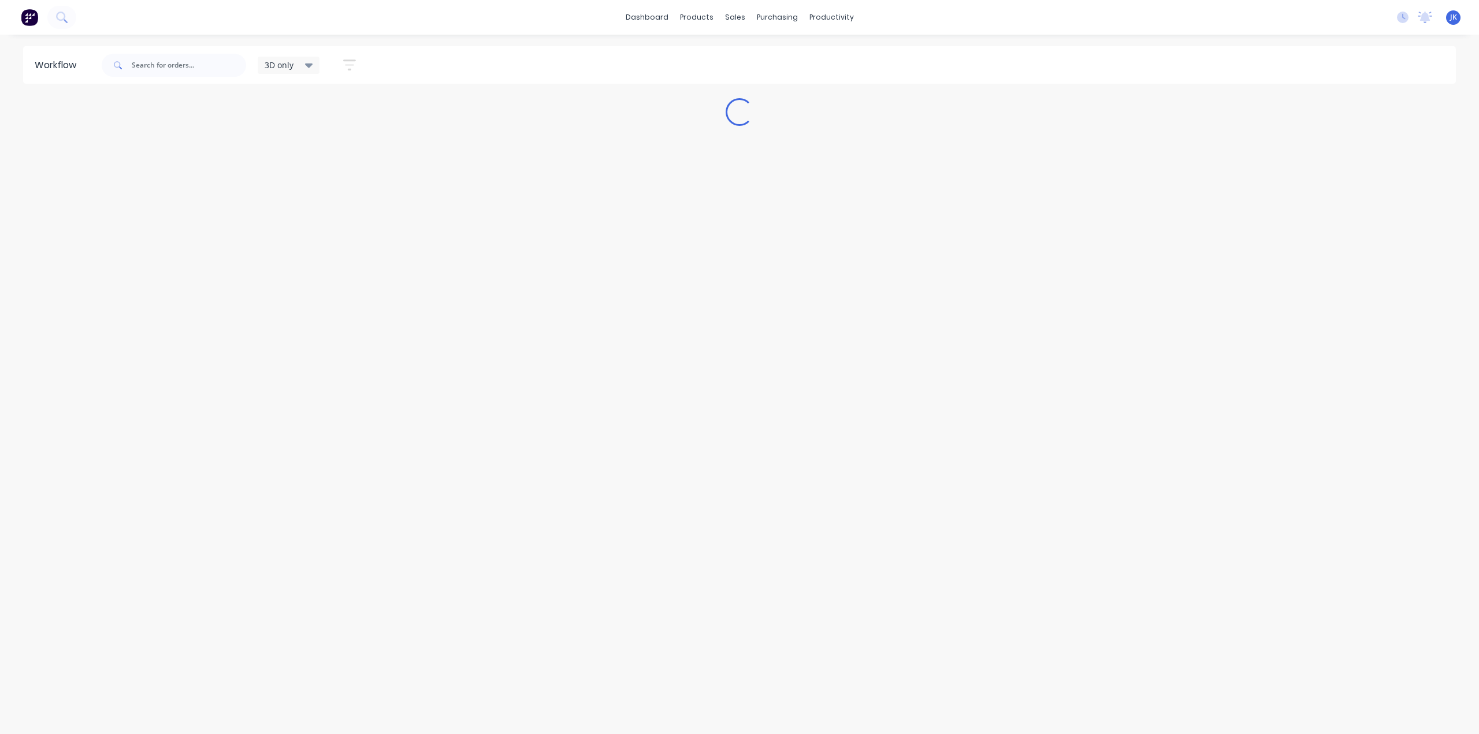 This screenshot has height=734, width=1479. Describe the element at coordinates (29, 17) in the screenshot. I see `img: Factory` at that location.